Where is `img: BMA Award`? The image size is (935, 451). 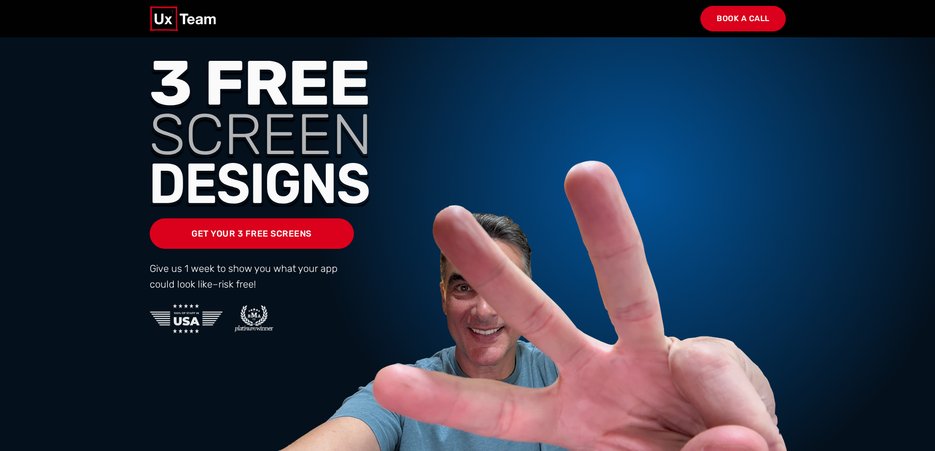
img: BMA Award is located at coordinates (254, 318).